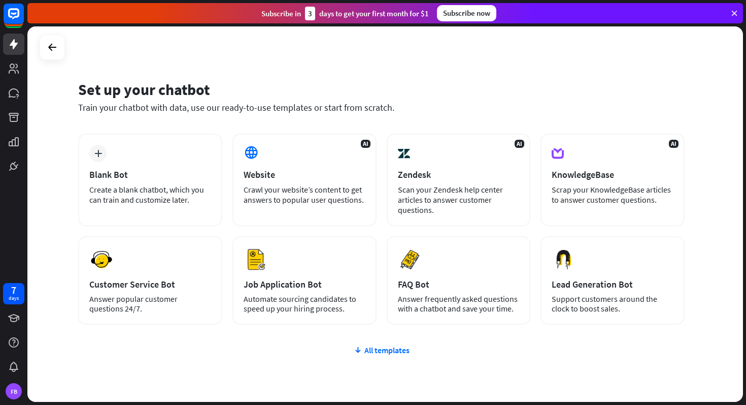 The height and width of the screenshot is (405, 746). What do you see at coordinates (14, 290) in the screenshot?
I see `div: 7` at bounding box center [14, 290].